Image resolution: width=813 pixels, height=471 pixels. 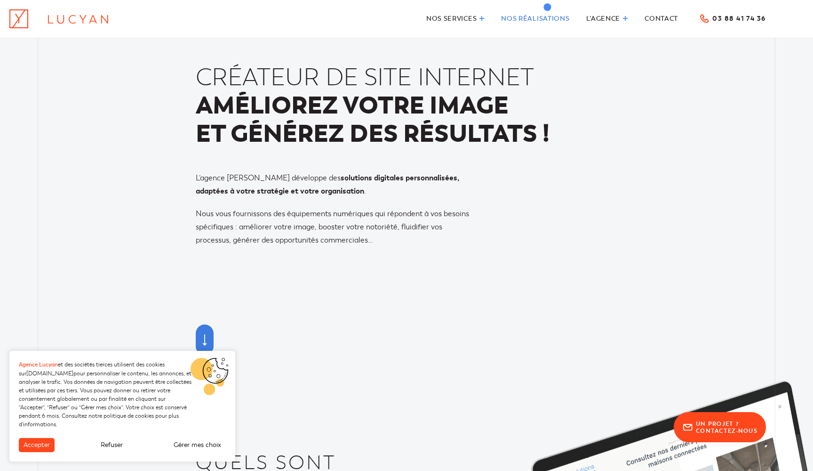 I want to click on p: Nous vous fournissons des équipements numériques qui répondent à vos besoins spécifiques : amélio..., so click(x=335, y=227).